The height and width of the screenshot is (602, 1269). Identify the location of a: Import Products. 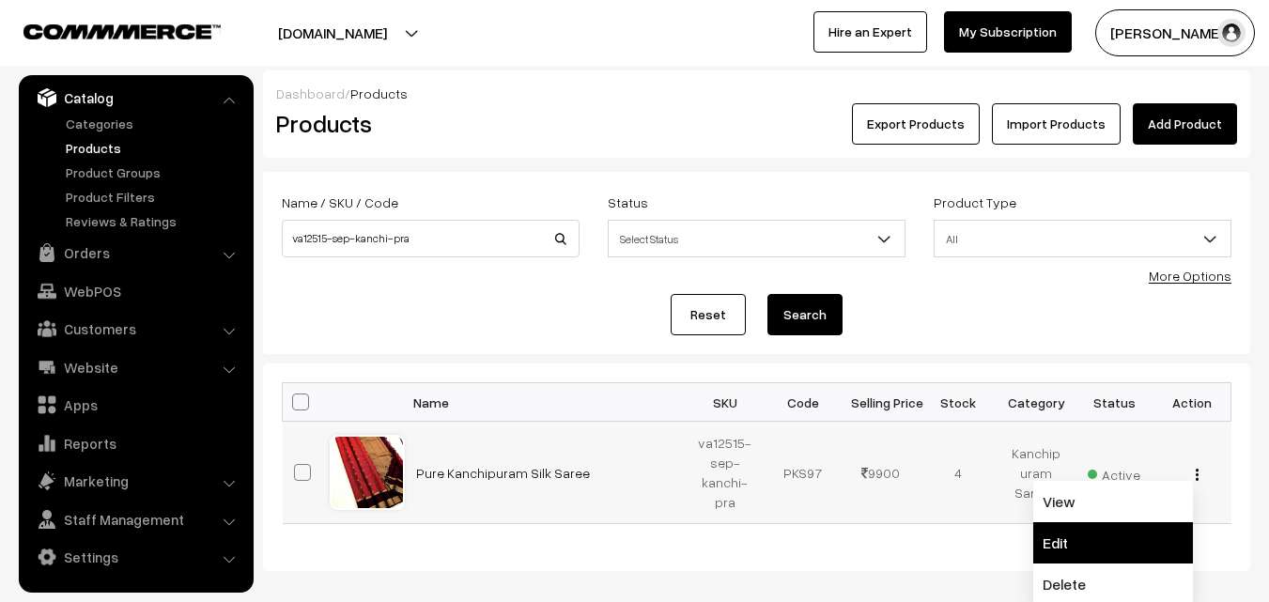
(1056, 124).